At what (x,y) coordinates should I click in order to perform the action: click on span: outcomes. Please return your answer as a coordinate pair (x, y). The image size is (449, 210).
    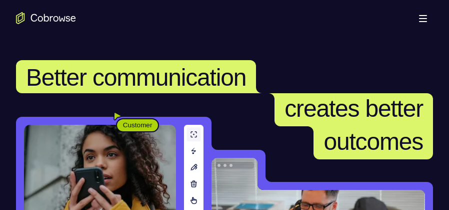
    Looking at the image, I should click on (373, 141).